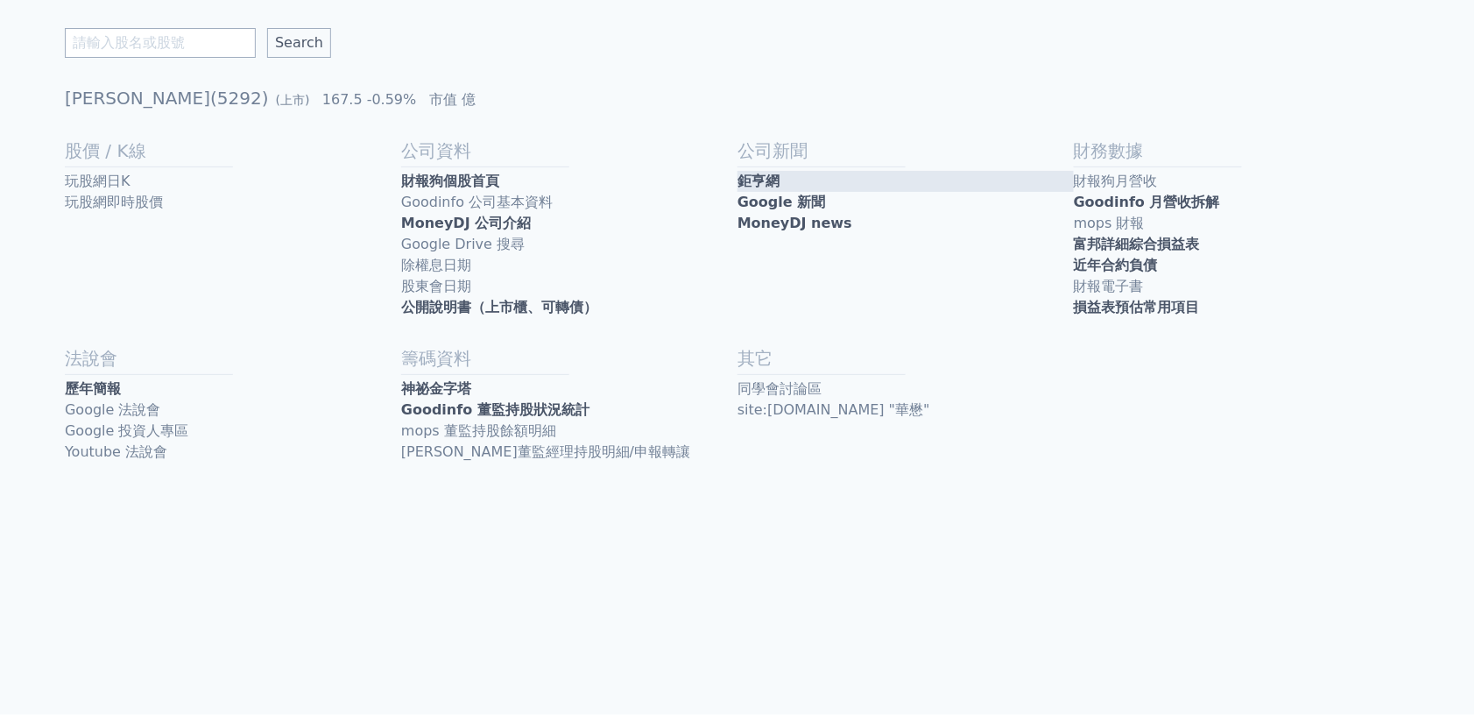  Describe the element at coordinates (569, 223) in the screenshot. I see `a: MoneyDJ 公司介紹` at that location.